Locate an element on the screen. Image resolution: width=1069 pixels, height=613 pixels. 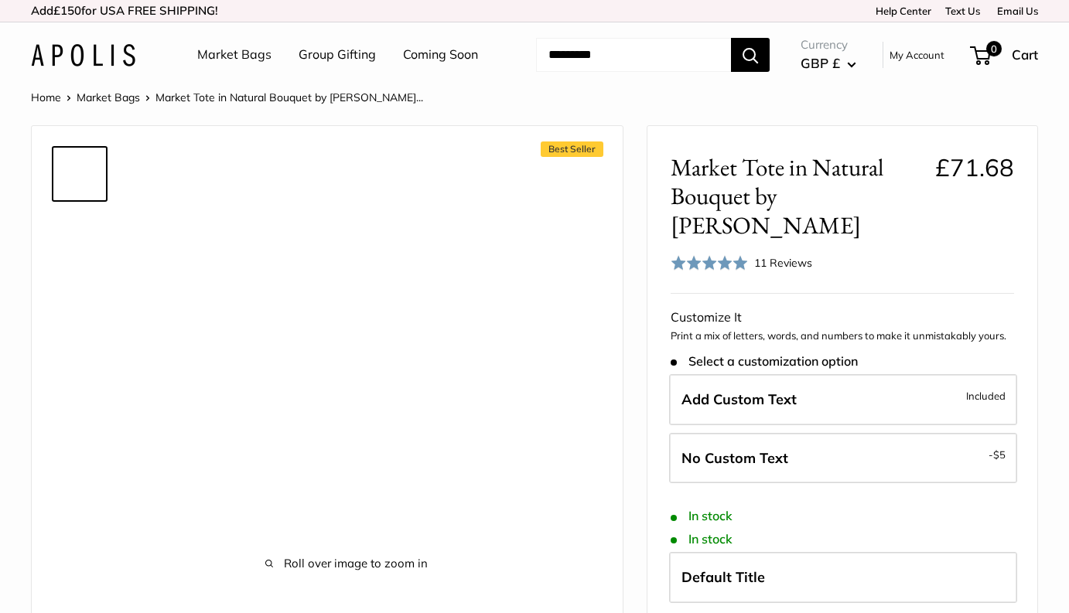
span: £150 is located at coordinates (67, 10).